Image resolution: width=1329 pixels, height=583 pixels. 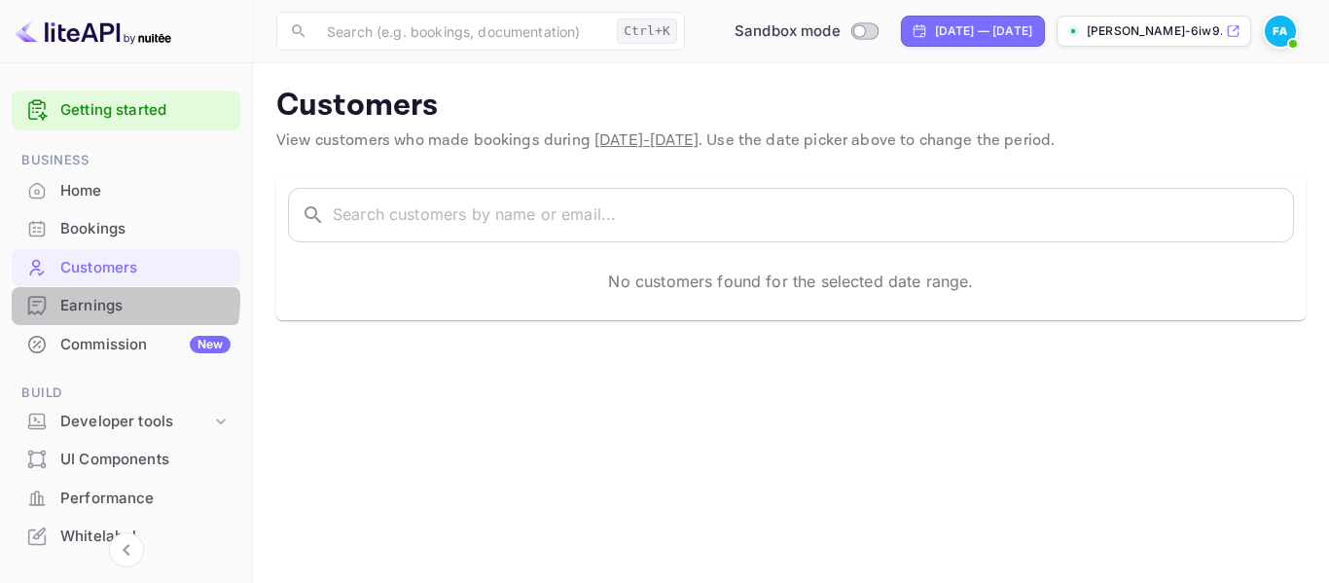 I want to click on span: Sandbox mode, so click(x=787, y=31).